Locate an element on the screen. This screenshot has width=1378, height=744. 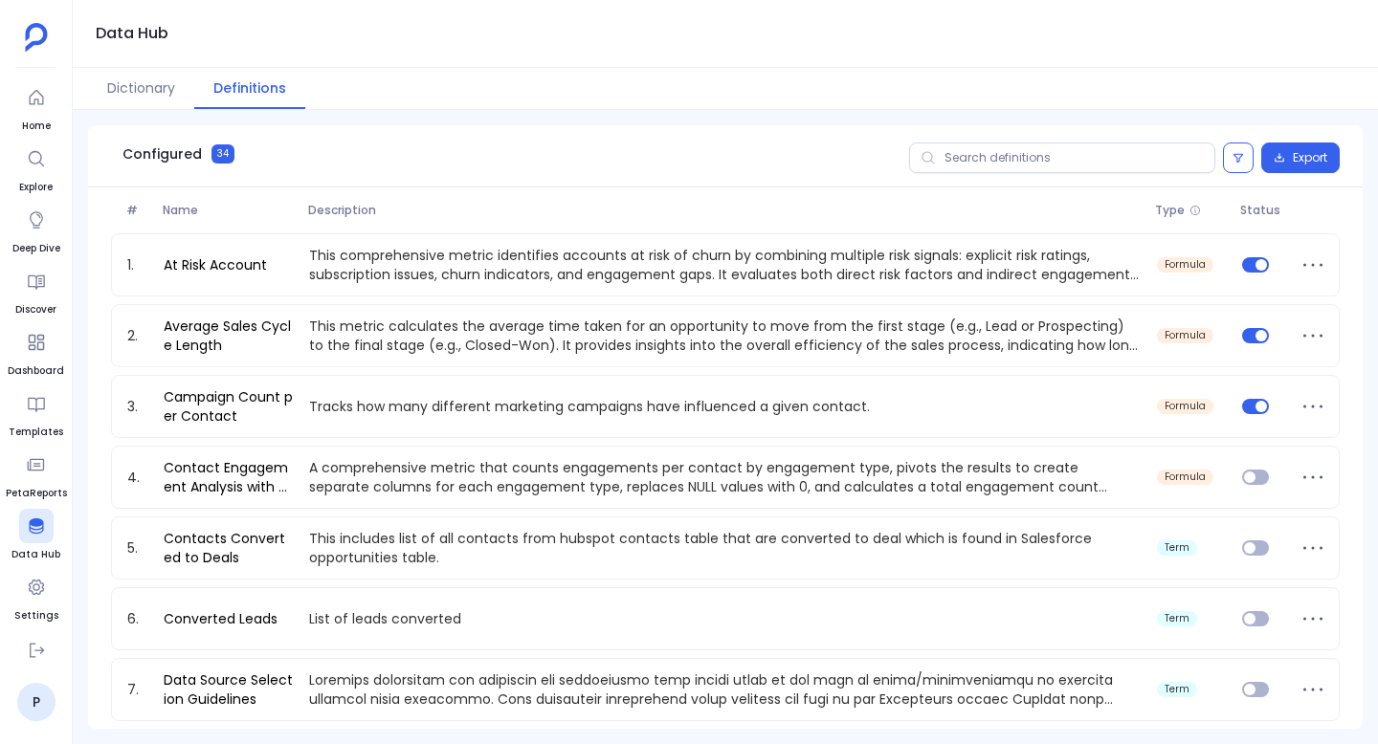
a: At Risk Account is located at coordinates (215, 265).